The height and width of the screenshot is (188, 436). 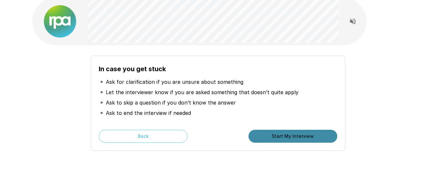 What do you see at coordinates (171, 102) in the screenshot?
I see `p: Ask to skip a question if you don’t know the answer` at bounding box center [171, 102].